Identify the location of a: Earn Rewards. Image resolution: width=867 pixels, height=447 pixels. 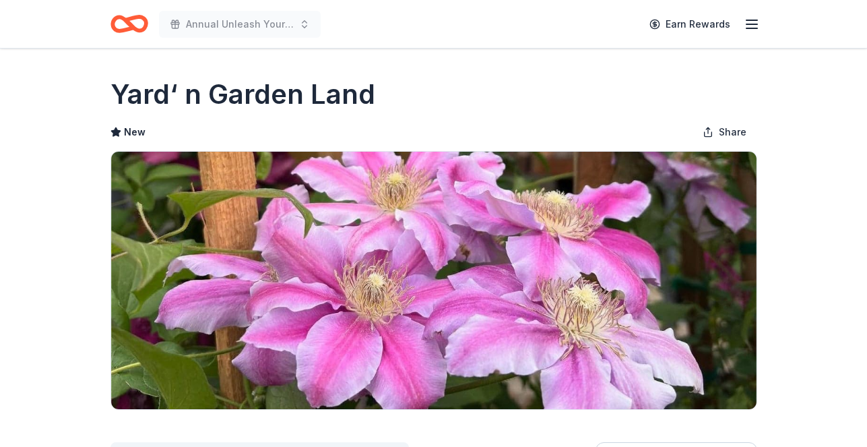
(690, 24).